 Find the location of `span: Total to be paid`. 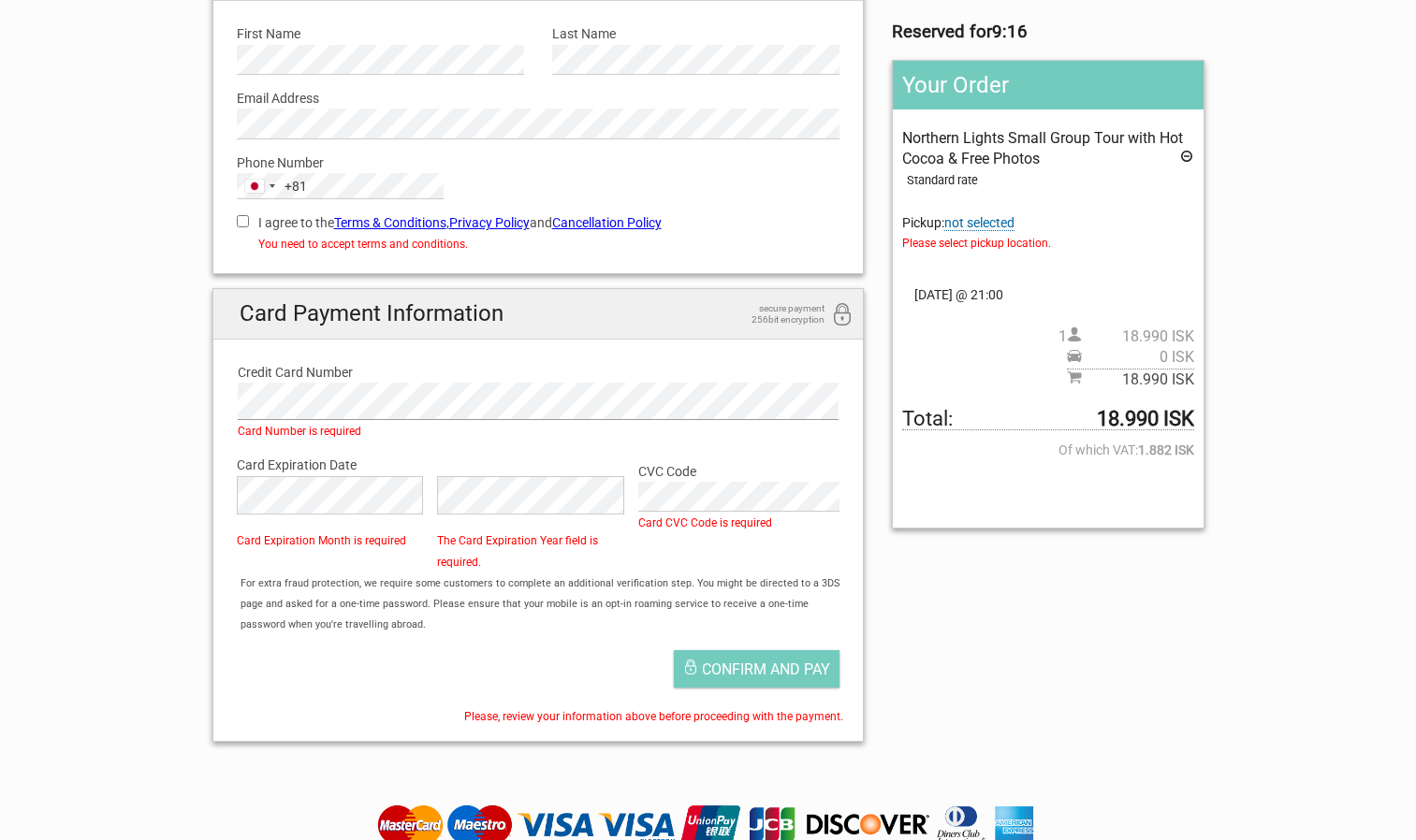

span: Total to be paid is located at coordinates (1047, 420).